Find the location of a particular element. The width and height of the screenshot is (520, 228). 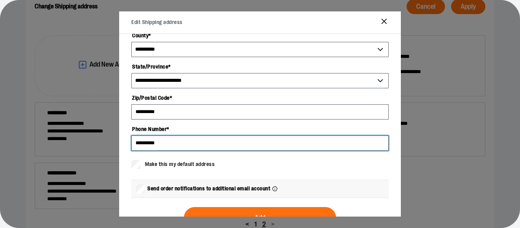

label: County * is located at coordinates (260, 35).